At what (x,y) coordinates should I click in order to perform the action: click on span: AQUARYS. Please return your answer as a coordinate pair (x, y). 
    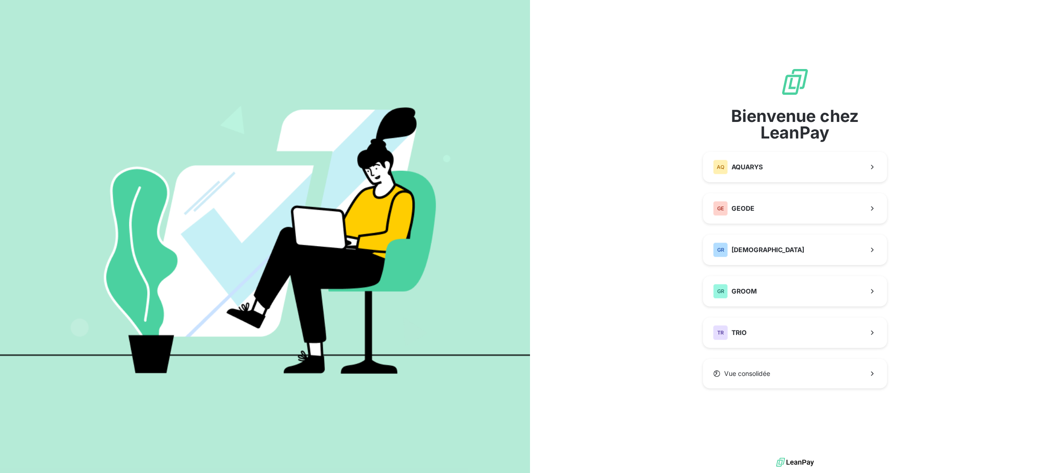
    Looking at the image, I should click on (747, 167).